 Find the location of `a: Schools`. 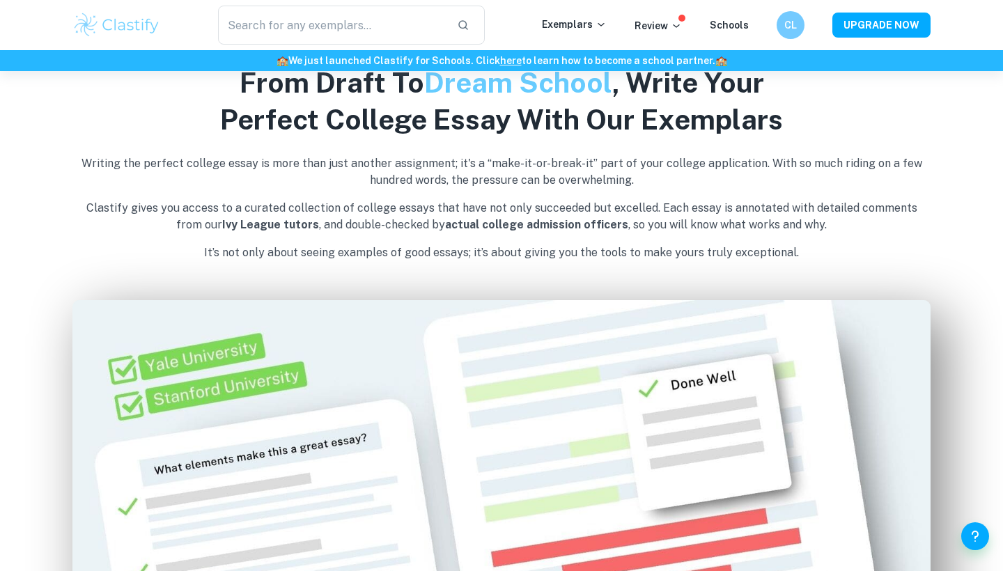

a: Schools is located at coordinates (729, 25).